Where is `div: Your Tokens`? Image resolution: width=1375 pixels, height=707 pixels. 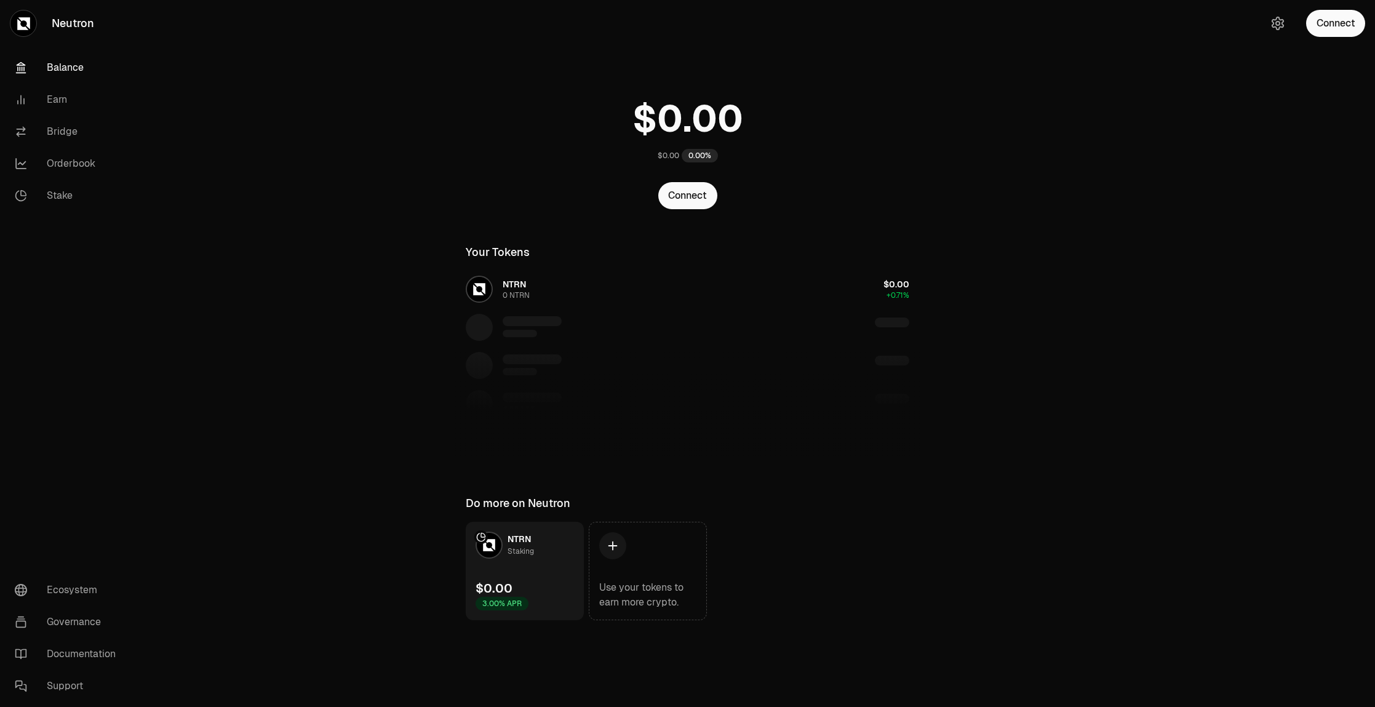 div: Your Tokens is located at coordinates (498, 252).